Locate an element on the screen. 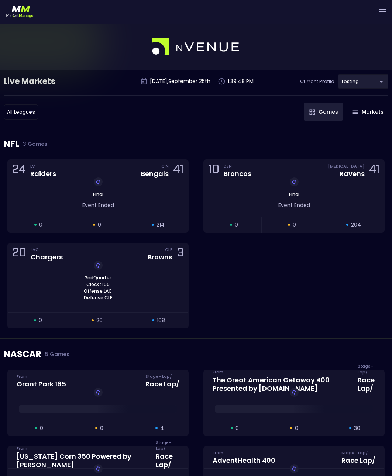  div: Browns is located at coordinates (160, 257).